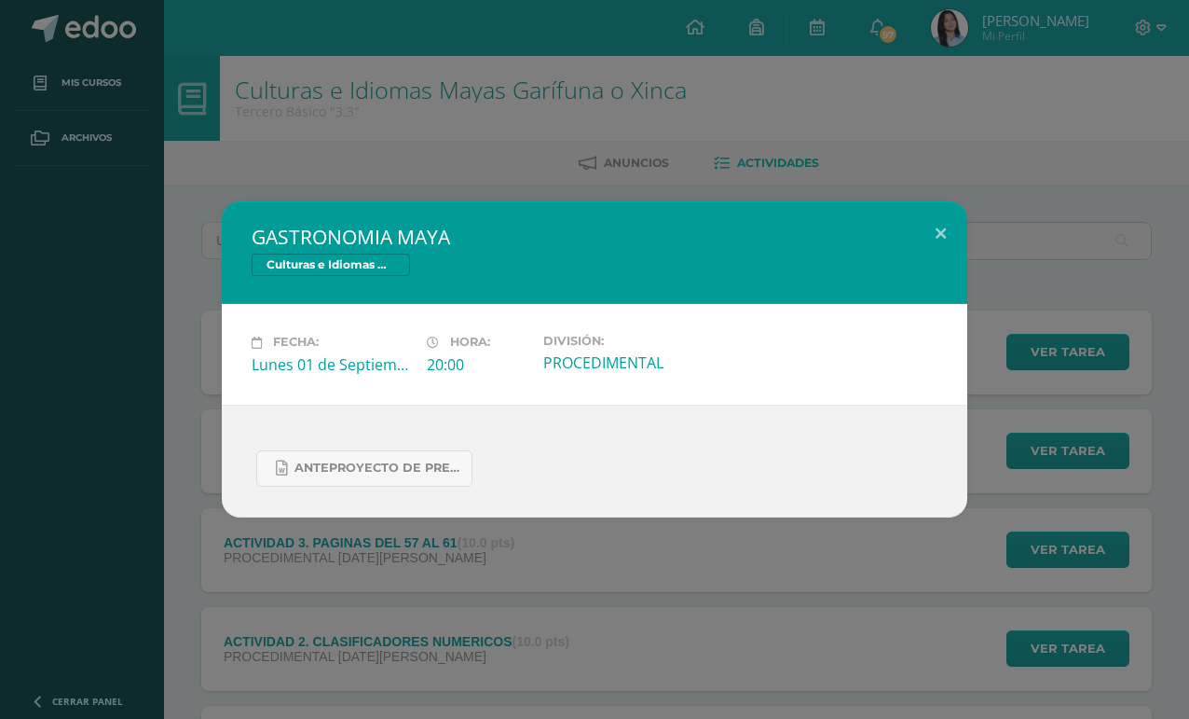  What do you see at coordinates (595, 237) in the screenshot?
I see `h2: GASTRONOMIA MAYA` at bounding box center [595, 237].